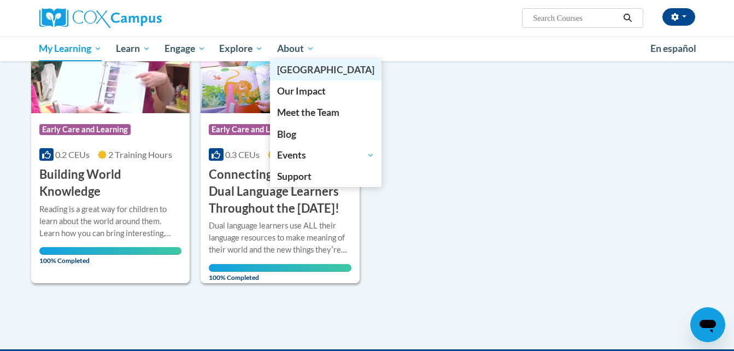 This screenshot has height=351, width=734. What do you see at coordinates (185, 49) in the screenshot?
I see `a: Engage` at bounding box center [185, 49].